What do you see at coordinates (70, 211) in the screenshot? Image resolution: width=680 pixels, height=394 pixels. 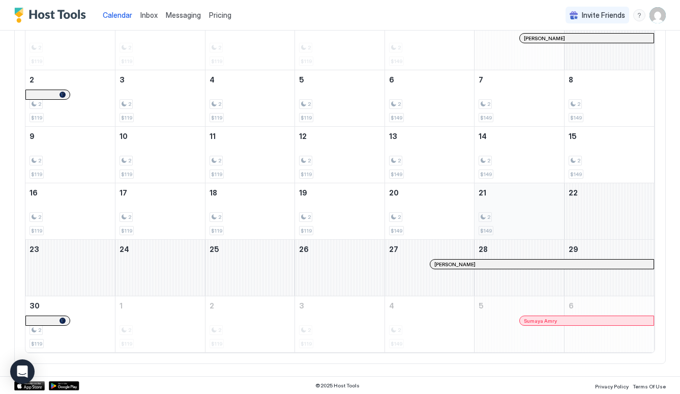 I see `td: November 16, 2025` at bounding box center [70, 211].